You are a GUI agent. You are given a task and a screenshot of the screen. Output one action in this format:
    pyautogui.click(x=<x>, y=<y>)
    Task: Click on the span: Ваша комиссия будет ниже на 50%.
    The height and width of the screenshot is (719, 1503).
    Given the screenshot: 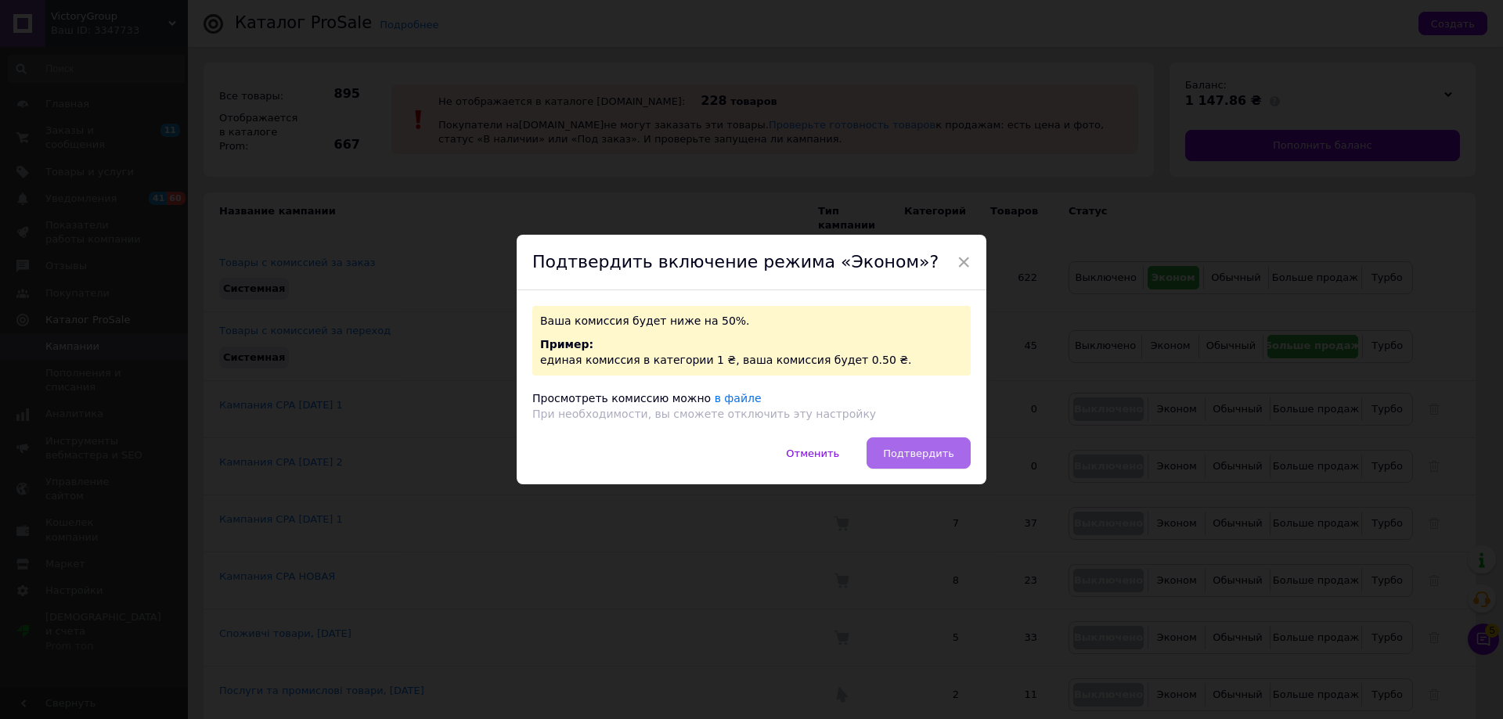 What is the action you would take?
    pyautogui.click(x=645, y=321)
    